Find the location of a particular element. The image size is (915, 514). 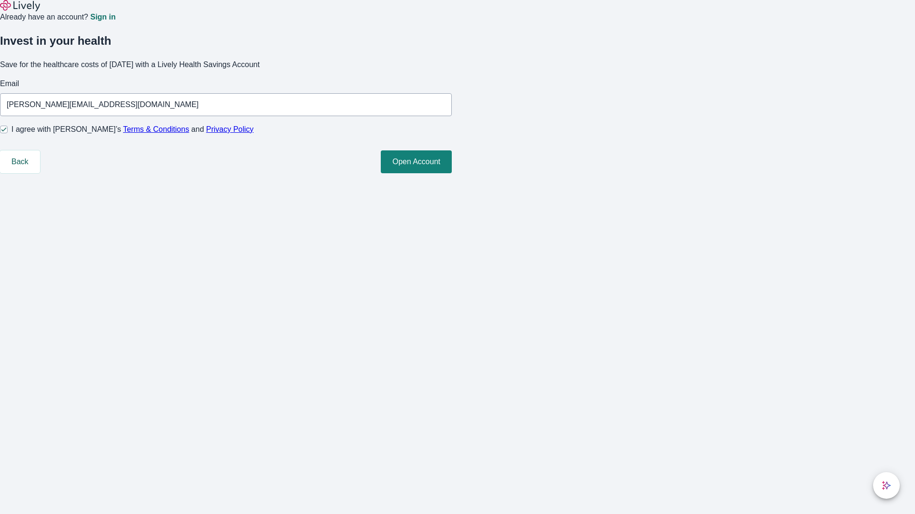

a: Sign in is located at coordinates (102, 17).